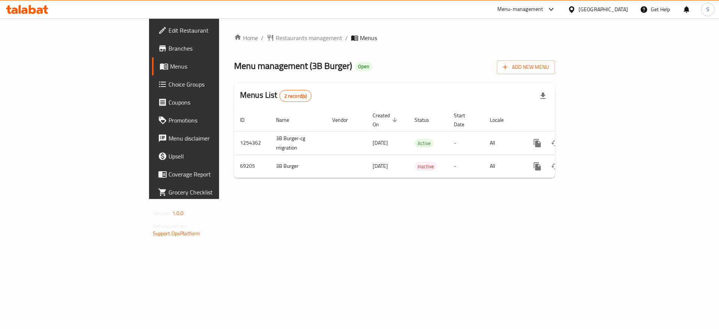 This screenshot has height=329, width=719. What do you see at coordinates (345, 120) in the screenshot?
I see `span: Vendor` at bounding box center [345, 120].